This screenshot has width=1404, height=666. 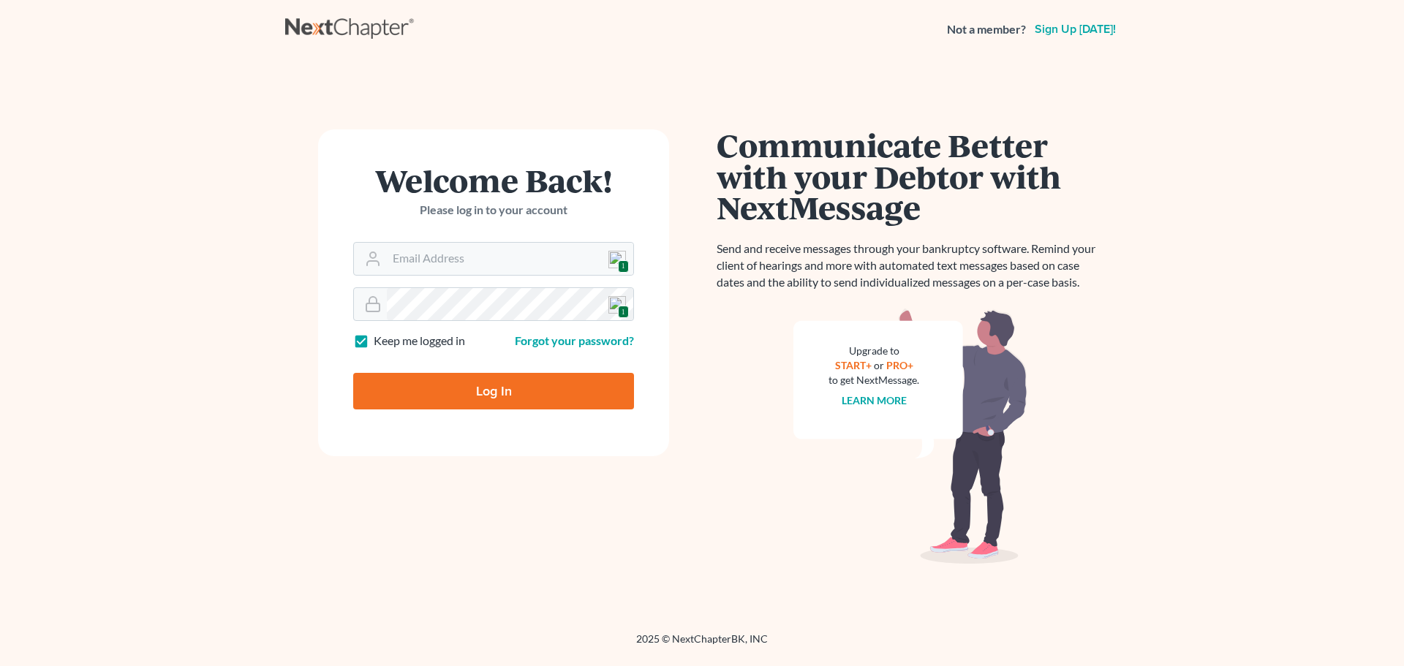 What do you see at coordinates (493, 210) in the screenshot?
I see `p: Please log in to your account` at bounding box center [493, 210].